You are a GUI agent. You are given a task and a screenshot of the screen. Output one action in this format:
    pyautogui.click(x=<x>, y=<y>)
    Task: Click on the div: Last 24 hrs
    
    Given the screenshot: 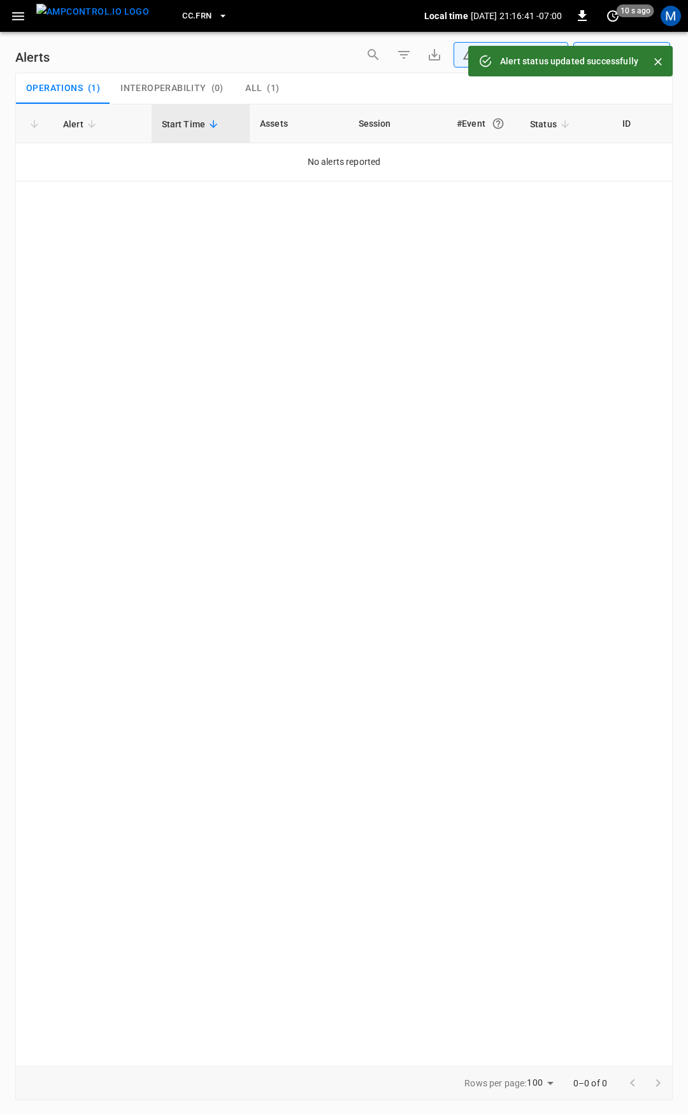 What is the action you would take?
    pyautogui.click(x=633, y=55)
    